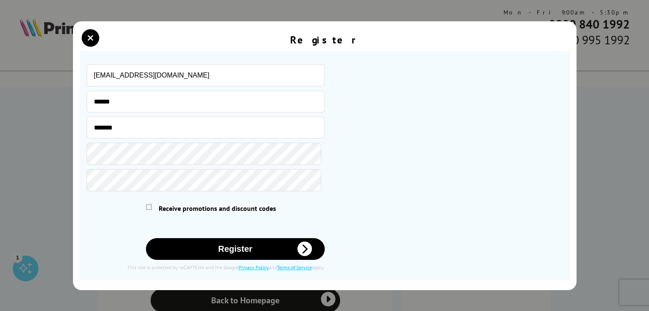 The width and height of the screenshot is (649, 311). I want to click on a: Terms of Service, so click(294, 267).